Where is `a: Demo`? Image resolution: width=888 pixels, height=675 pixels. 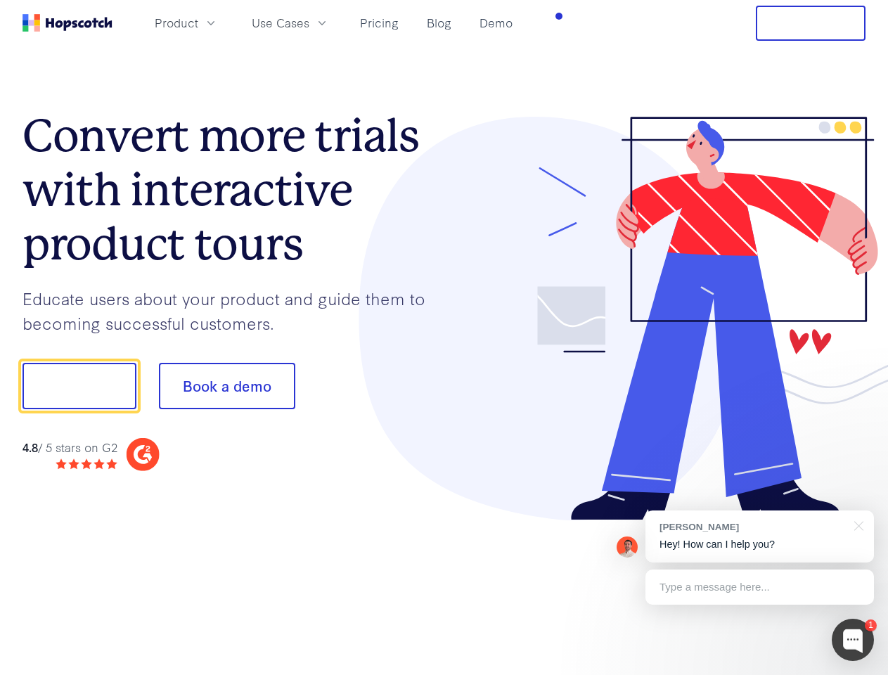 a: Demo is located at coordinates (496, 22).